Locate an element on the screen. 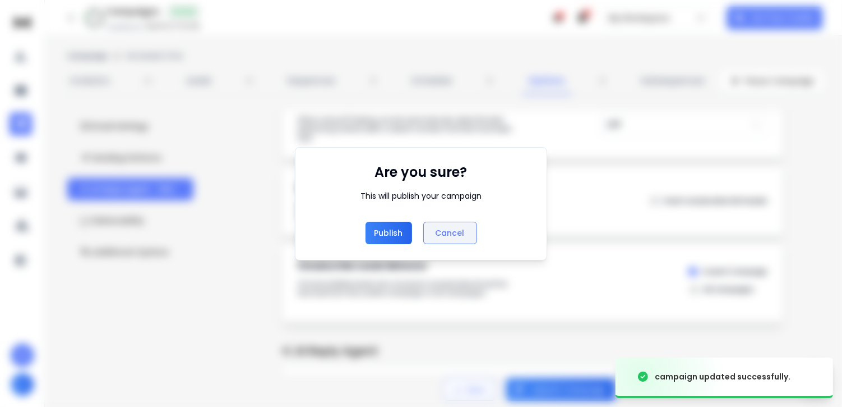 The image size is (842, 407). button: Cancel is located at coordinates (450, 233).